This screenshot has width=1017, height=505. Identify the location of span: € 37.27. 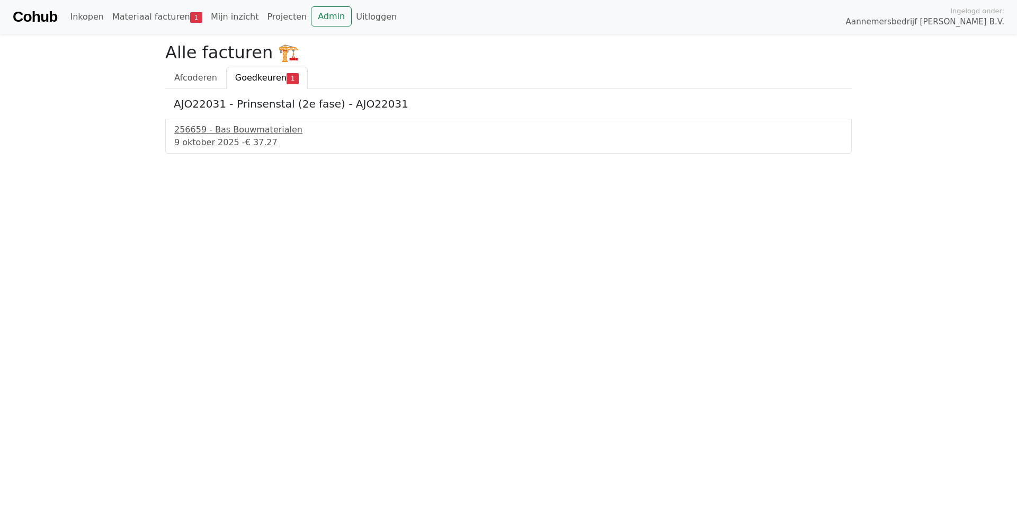
(261, 142).